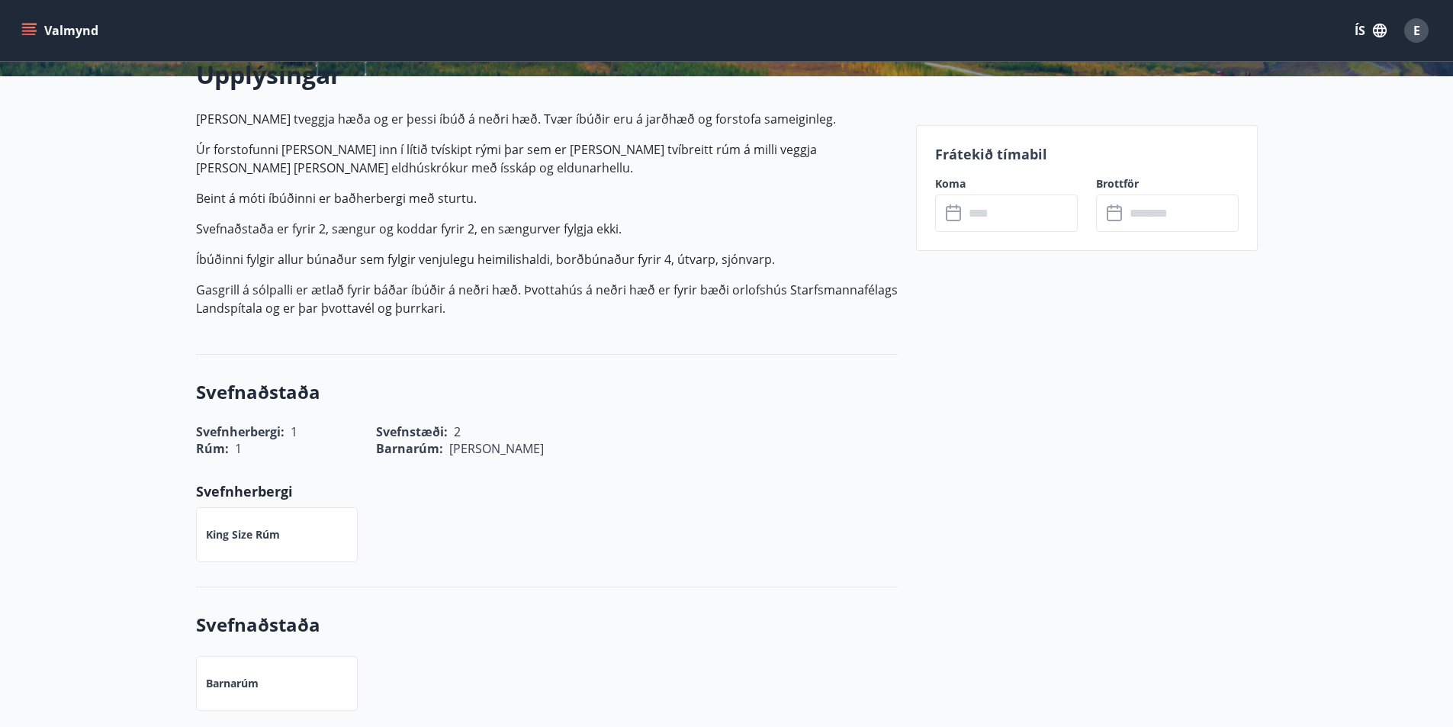  I want to click on p: Beint á móti íbúðinni er baðherbergi með sturtu., so click(547, 198).